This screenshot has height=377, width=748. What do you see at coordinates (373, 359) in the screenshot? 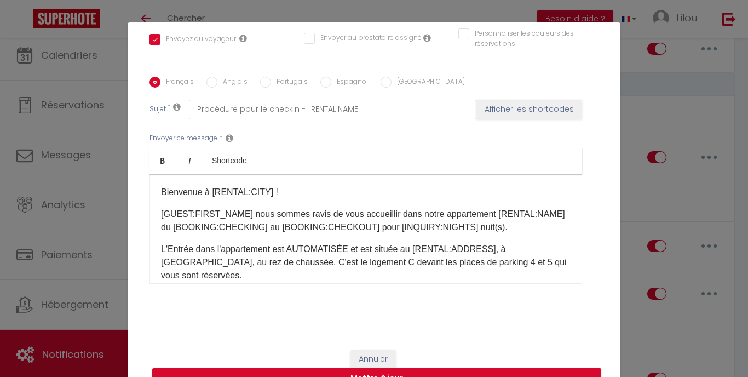
I see `button: Annuler` at bounding box center [373, 359].